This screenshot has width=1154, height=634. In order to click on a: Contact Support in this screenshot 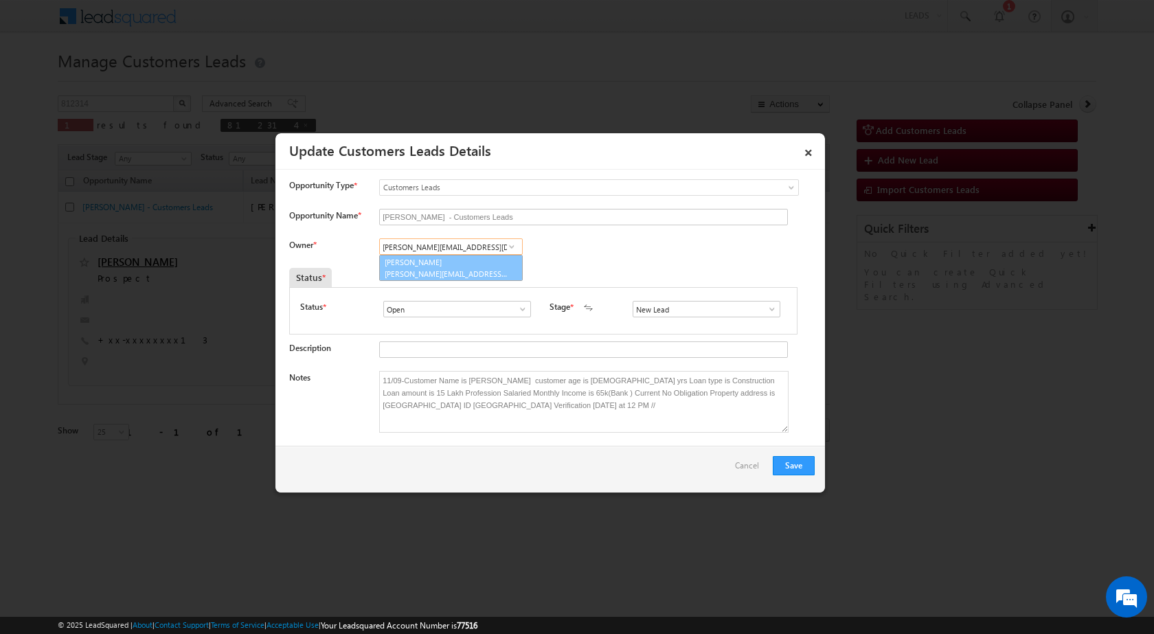, I will do `click(181, 625)`.